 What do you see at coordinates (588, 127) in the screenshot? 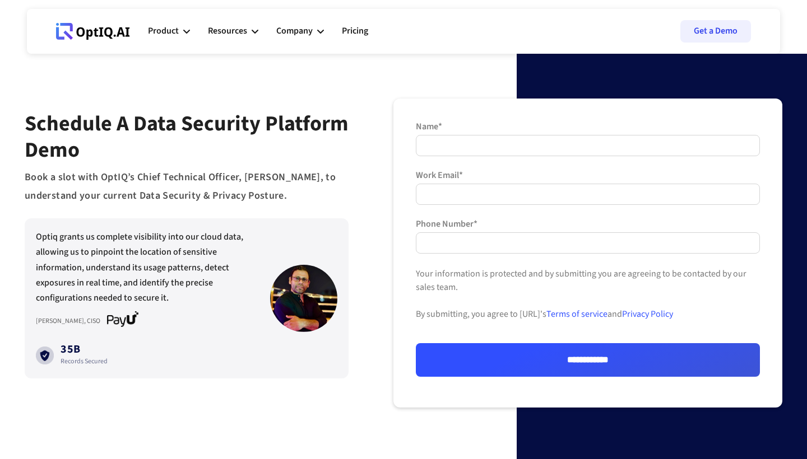
I see `label: Name*` at bounding box center [588, 127].